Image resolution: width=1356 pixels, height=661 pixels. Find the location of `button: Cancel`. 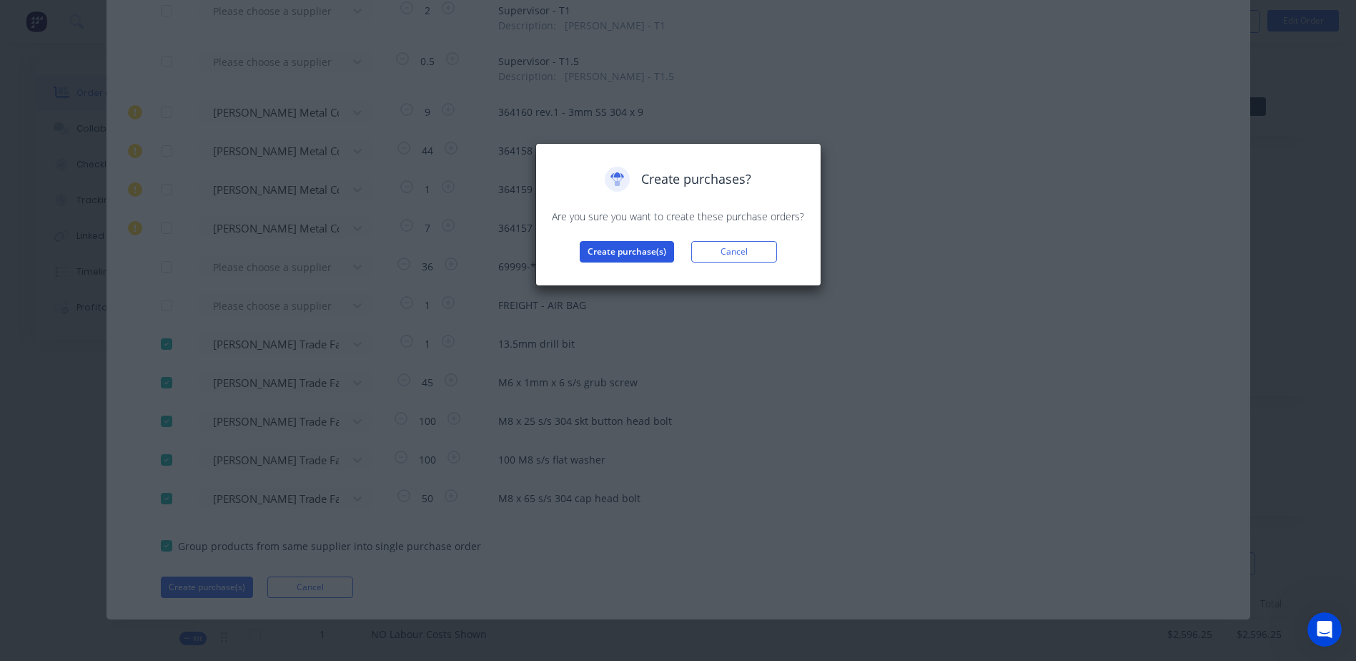

button: Cancel is located at coordinates (734, 252).